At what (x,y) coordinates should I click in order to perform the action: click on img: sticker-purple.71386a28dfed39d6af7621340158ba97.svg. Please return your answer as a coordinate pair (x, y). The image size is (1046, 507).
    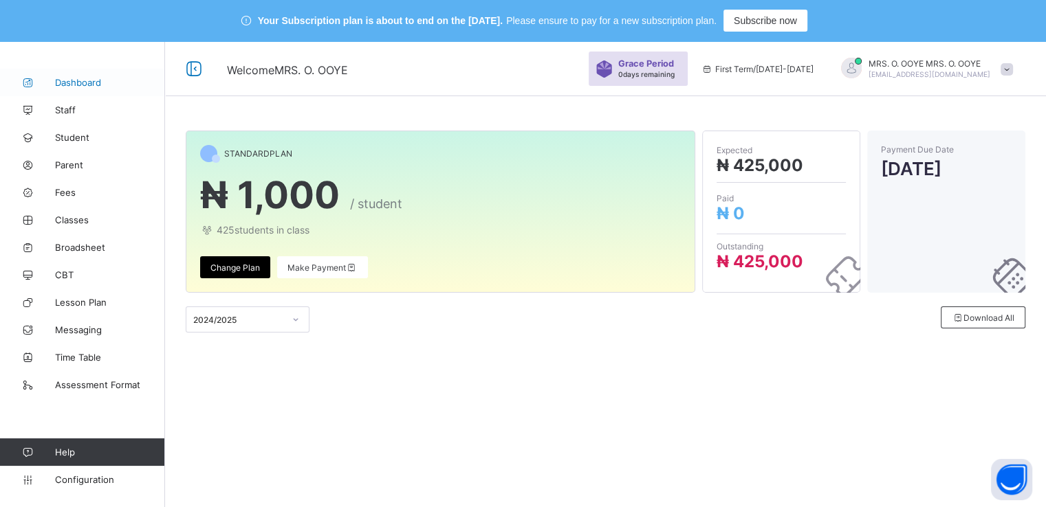
    Looking at the image, I should click on (604, 69).